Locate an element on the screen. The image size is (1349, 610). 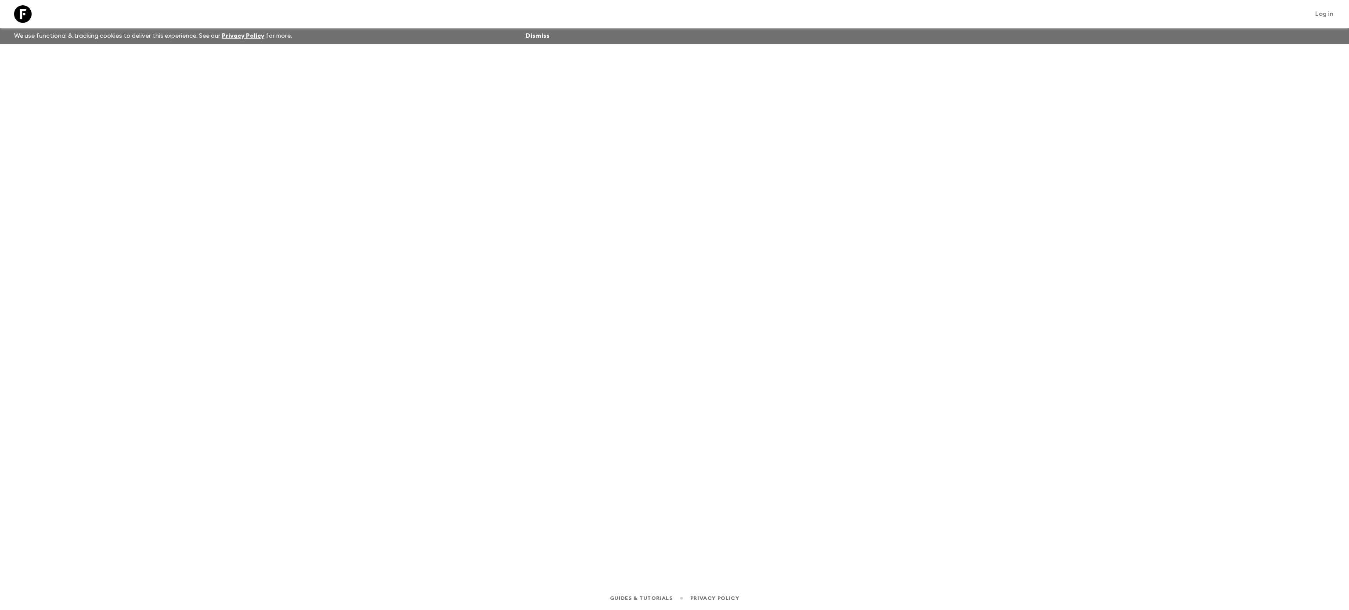
a: Log in is located at coordinates (1324, 14).